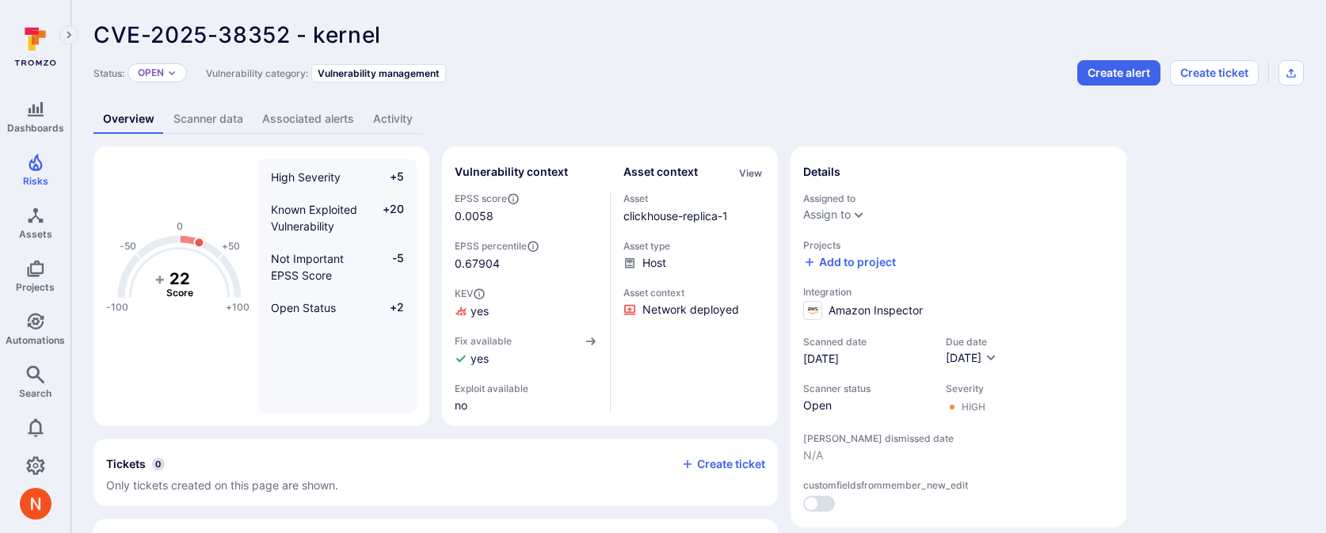 The height and width of the screenshot is (533, 1326). What do you see at coordinates (69, 35) in the screenshot?
I see `i: Expand navigation menu` at bounding box center [69, 35].